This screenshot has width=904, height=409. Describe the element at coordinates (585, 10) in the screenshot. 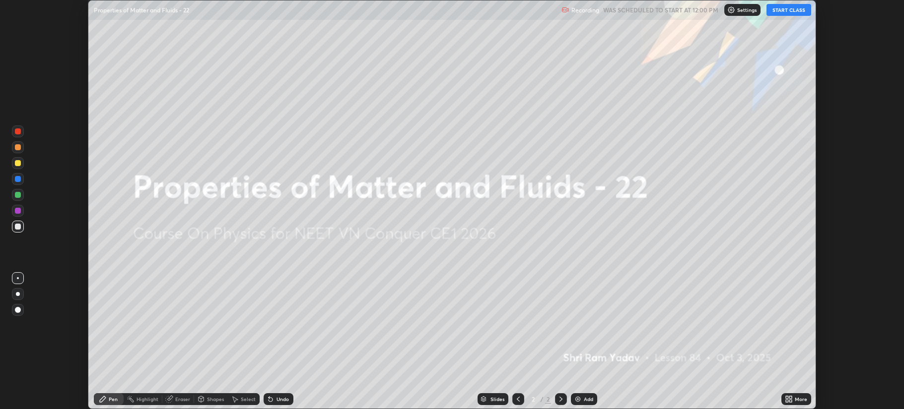

I see `p: Recording` at that location.